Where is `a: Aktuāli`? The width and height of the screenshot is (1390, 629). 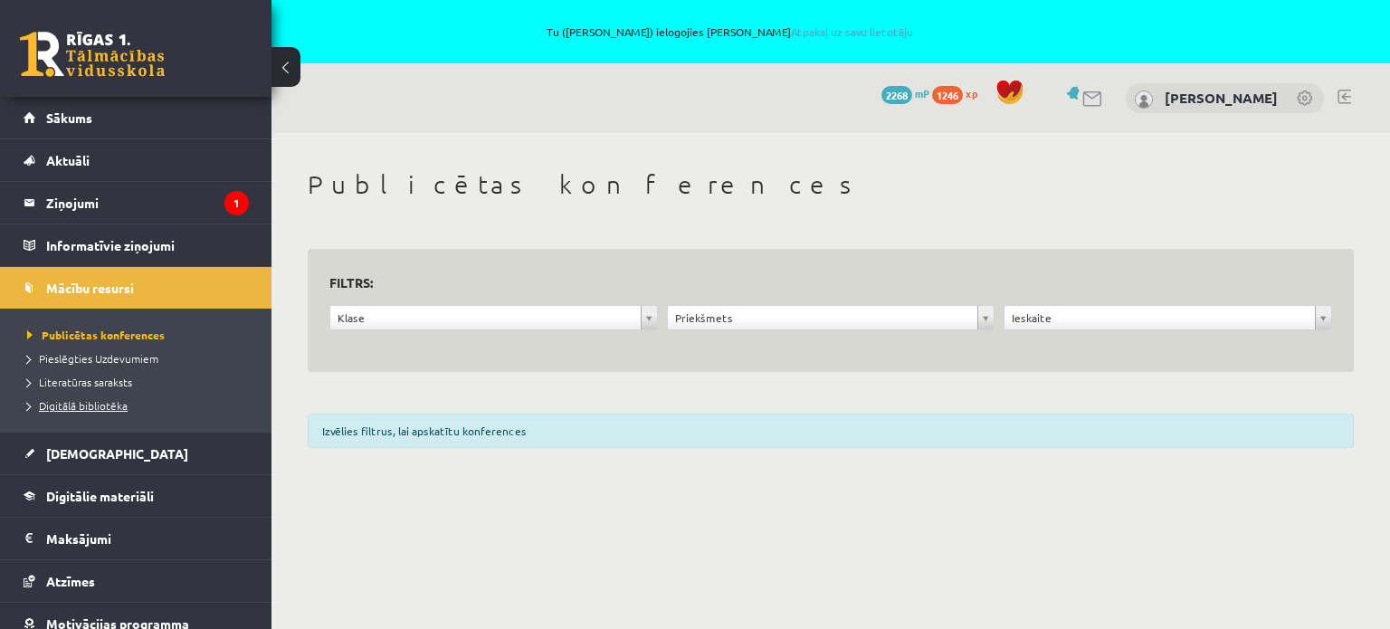 a: Aktuāli is located at coordinates (136, 160).